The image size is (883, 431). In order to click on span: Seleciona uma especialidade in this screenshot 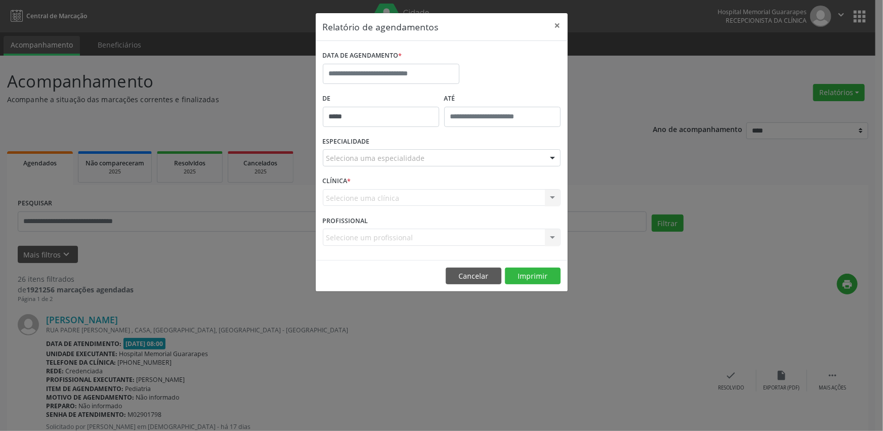, I will do `click(376, 158)`.